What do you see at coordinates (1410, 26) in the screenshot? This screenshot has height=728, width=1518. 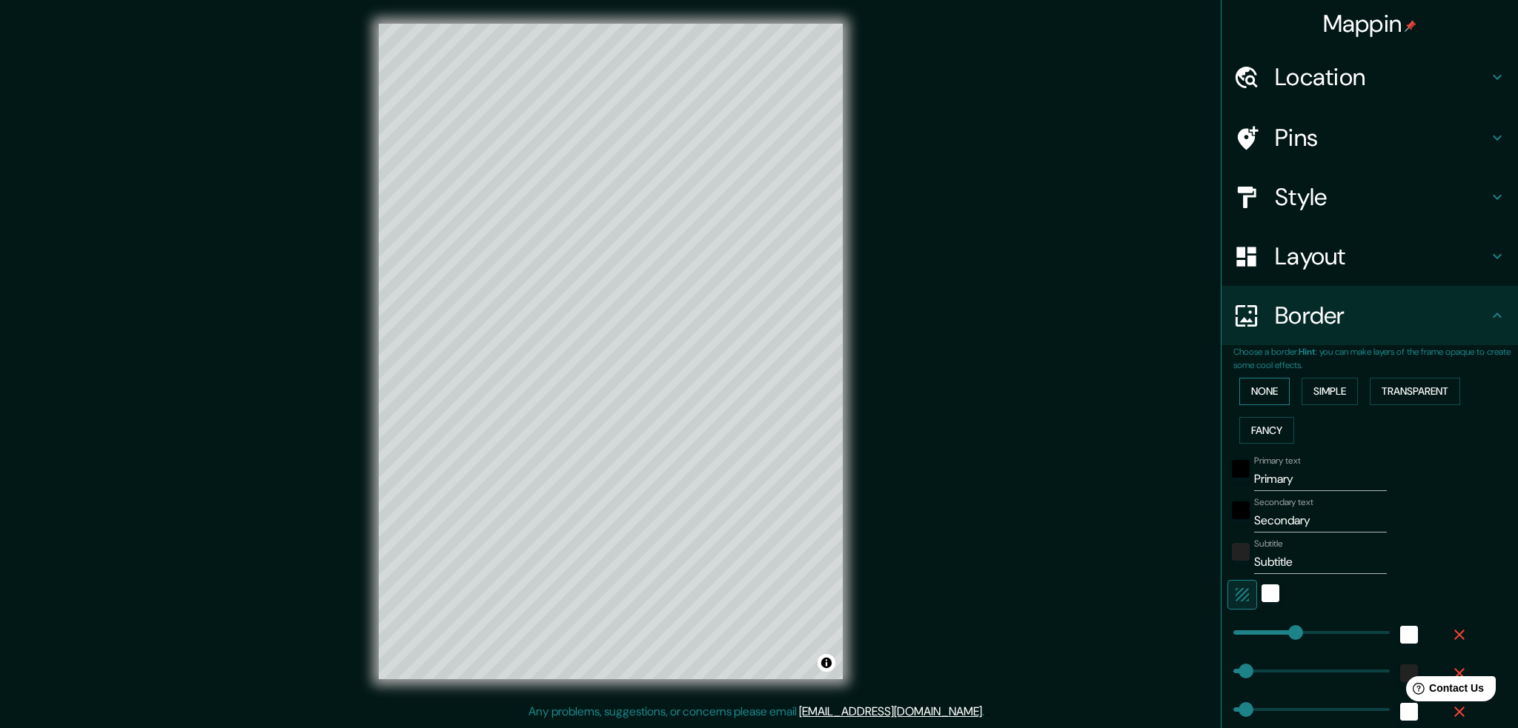 I see `img: pin-icon.png` at bounding box center [1410, 26].